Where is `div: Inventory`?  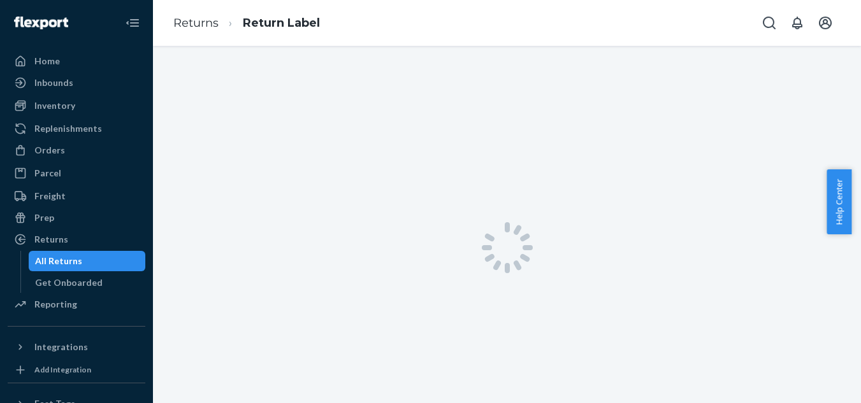 div: Inventory is located at coordinates (55, 106).